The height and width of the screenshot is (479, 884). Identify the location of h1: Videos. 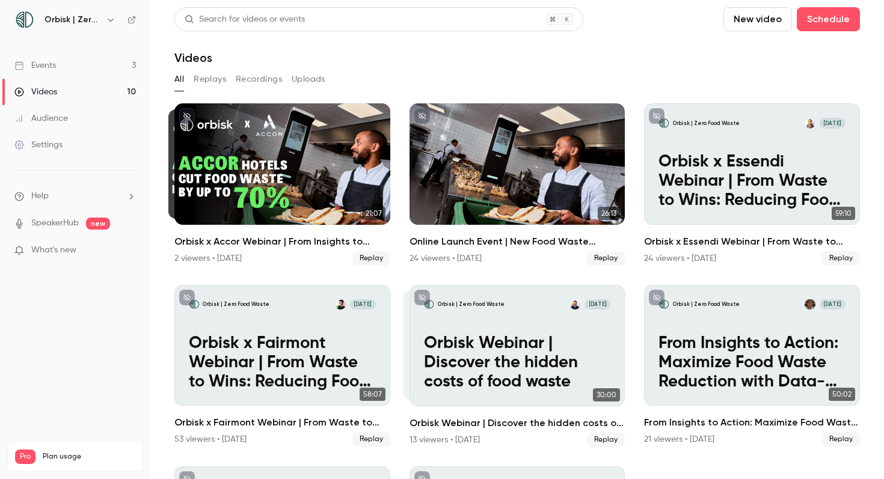
(193, 58).